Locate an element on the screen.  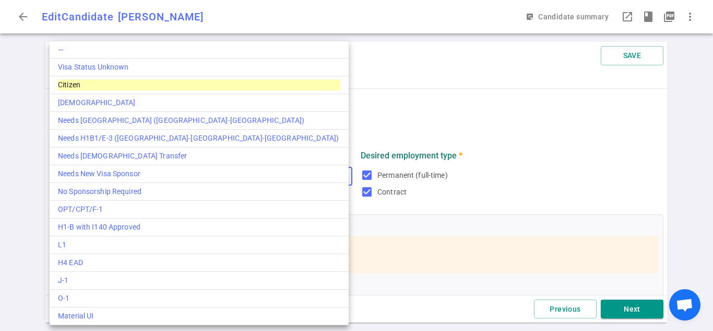
div: J-1 is located at coordinates (199, 280).